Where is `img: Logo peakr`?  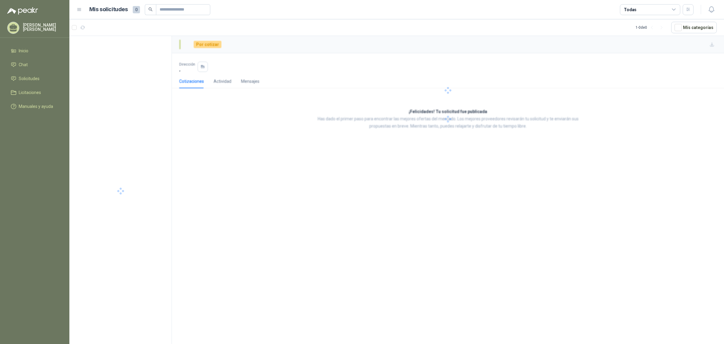
img: Logo peakr is located at coordinates (23, 11).